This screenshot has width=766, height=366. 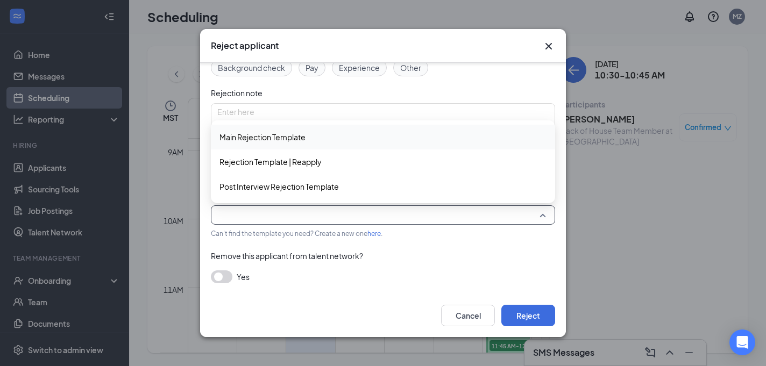 I want to click on div: Open Intercom Messenger, so click(x=742, y=343).